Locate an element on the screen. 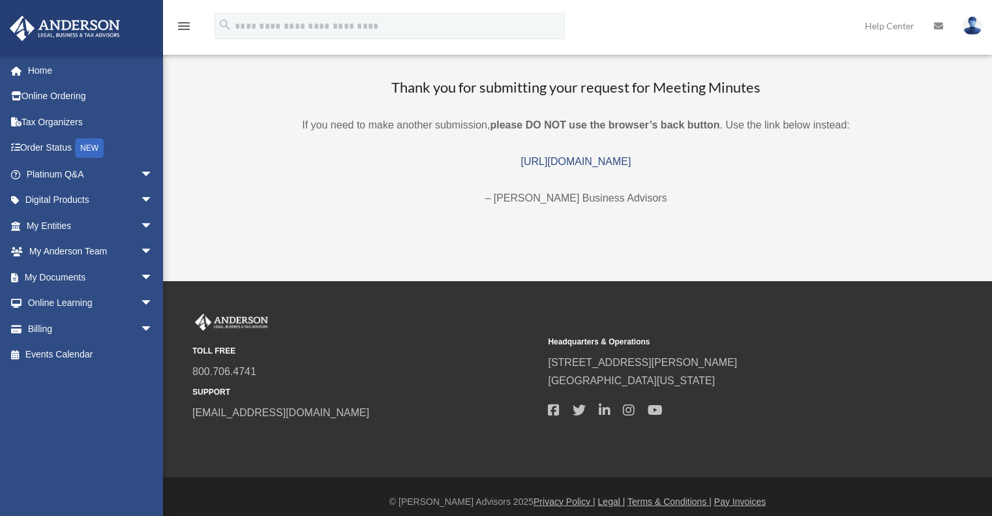 The image size is (992, 516). a: Online Ordering is located at coordinates (91, 97).